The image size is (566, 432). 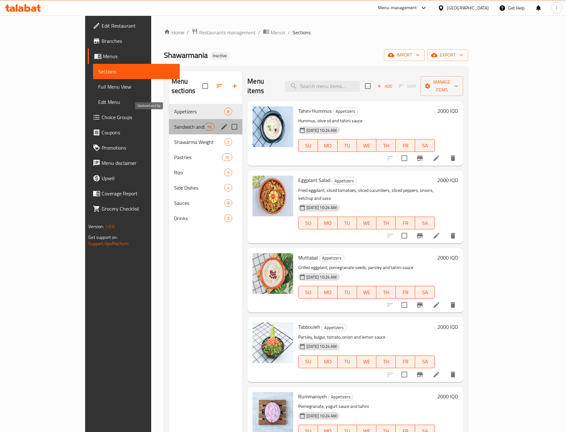 What do you see at coordinates (425, 145) in the screenshot?
I see `button: SA` at bounding box center [425, 145].